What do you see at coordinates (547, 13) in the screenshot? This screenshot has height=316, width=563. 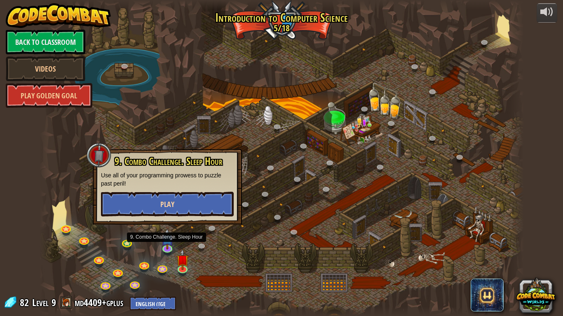 I see `button: Adjust volume` at bounding box center [547, 13].